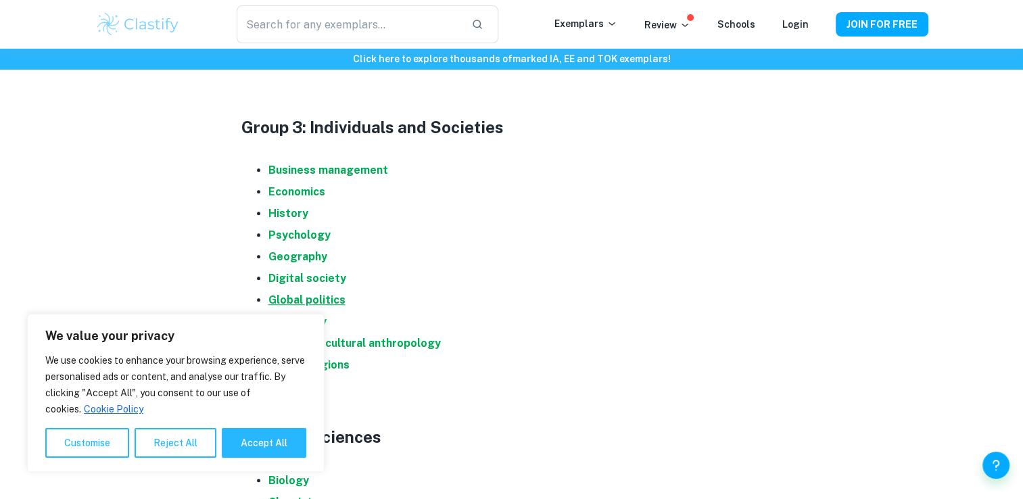  What do you see at coordinates (512, 127) in the screenshot?
I see `h3: Group 3: Individuals and Societies` at bounding box center [512, 127].